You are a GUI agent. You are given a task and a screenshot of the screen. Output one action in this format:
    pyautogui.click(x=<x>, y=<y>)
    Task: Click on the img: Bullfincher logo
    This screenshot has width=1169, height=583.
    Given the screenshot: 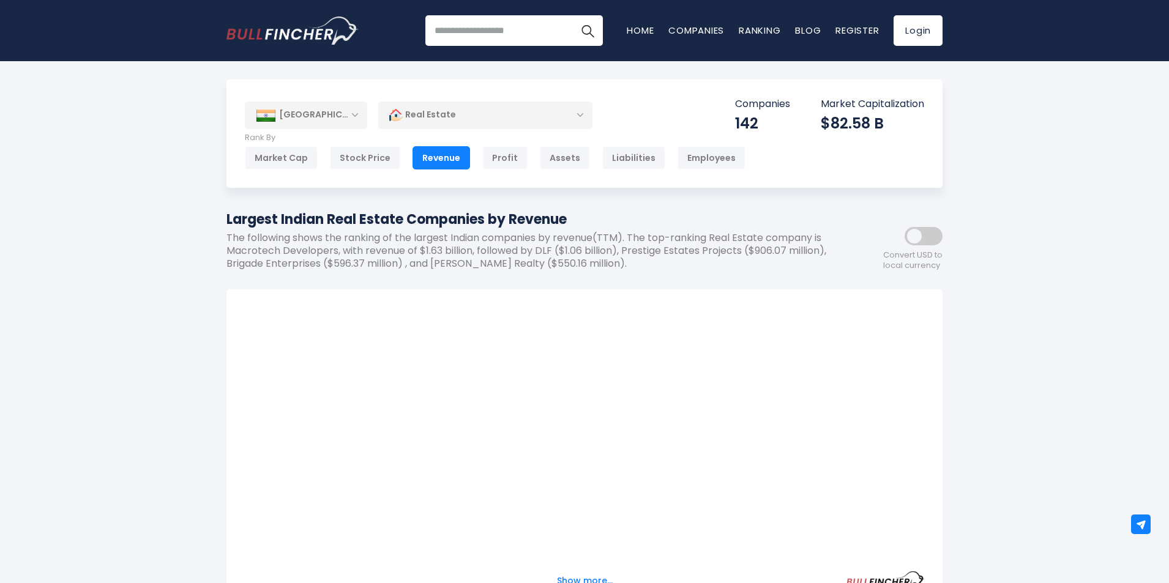 What is the action you would take?
    pyautogui.click(x=293, y=31)
    